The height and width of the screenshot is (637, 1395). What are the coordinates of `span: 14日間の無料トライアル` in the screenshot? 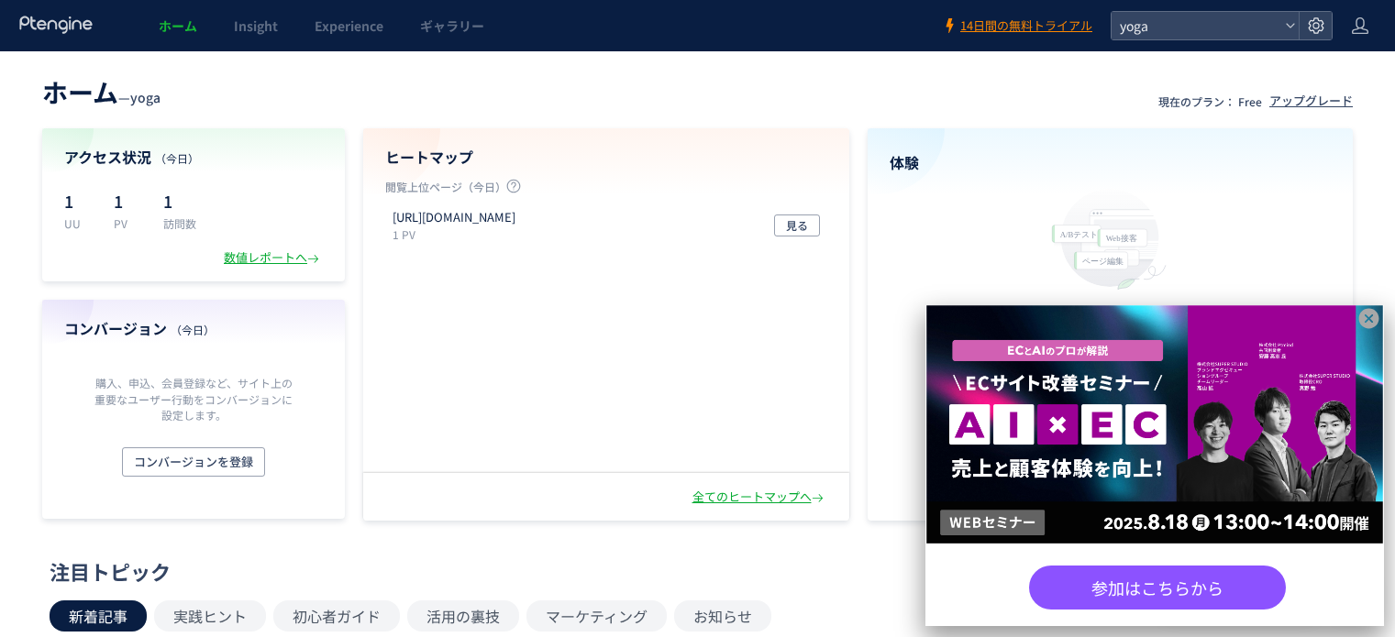 It's located at (1026, 26).